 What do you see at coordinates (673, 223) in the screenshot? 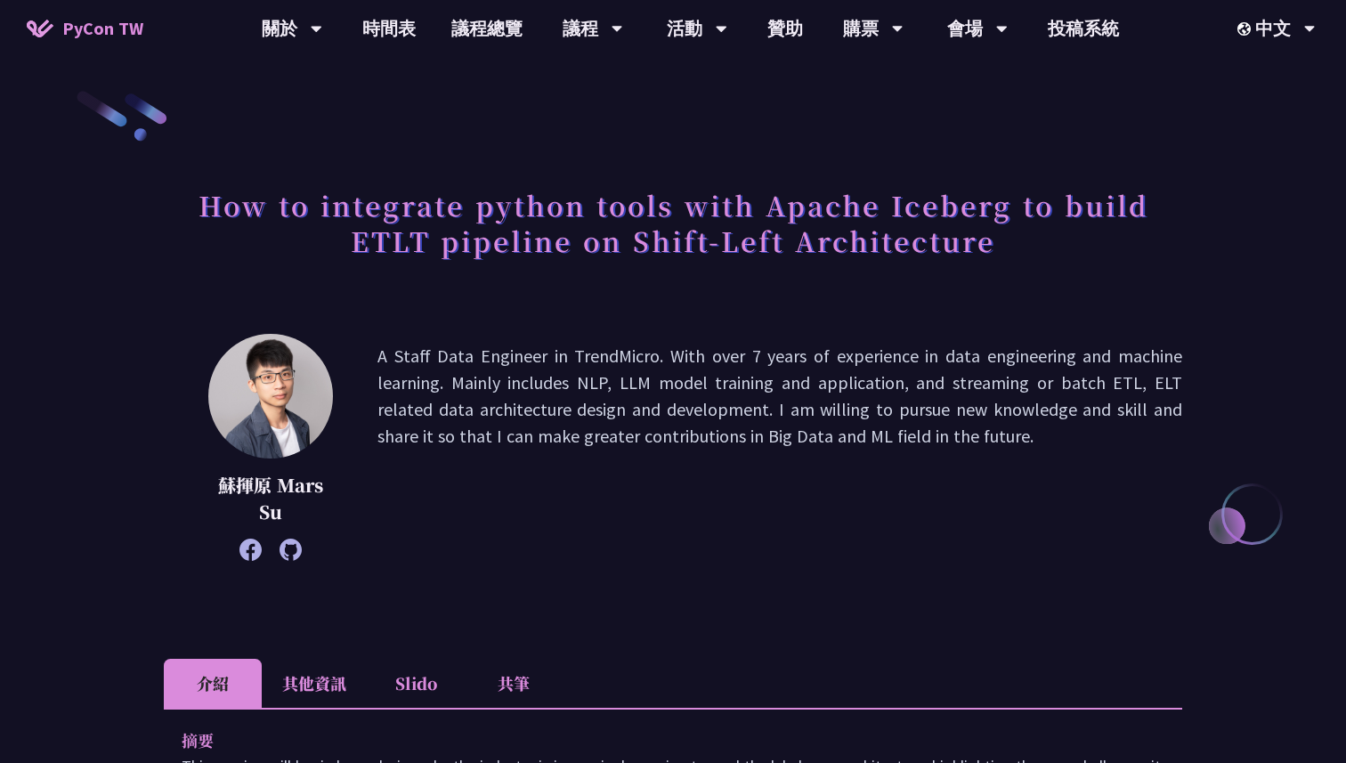
I see `h1: How to integrate python tools with Apache Iceberg to build ETLT pipeline on Shift-Left Architecture` at bounding box center [673, 223].